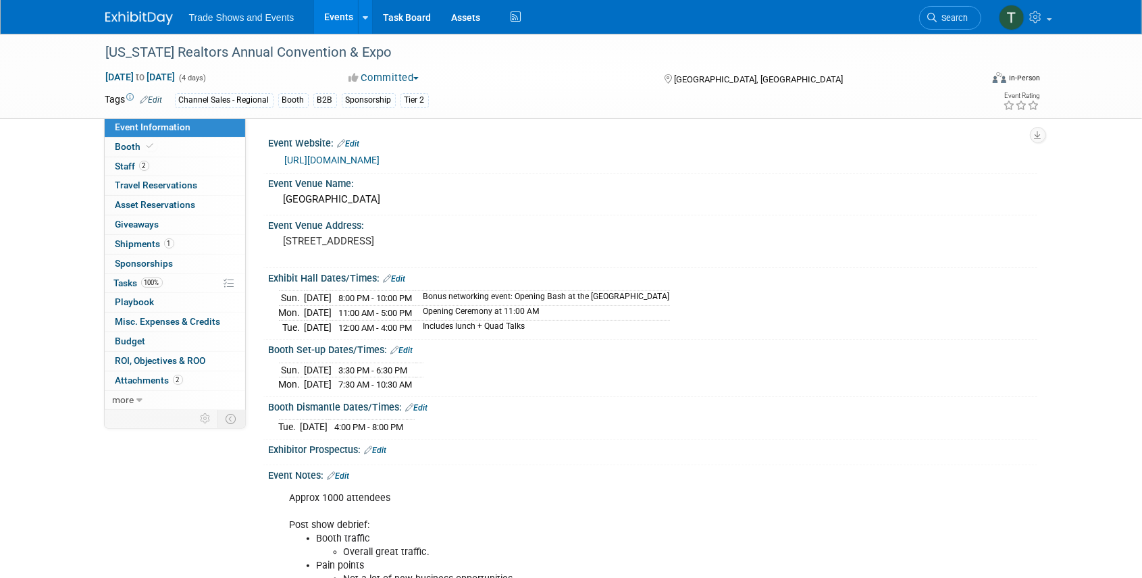 Image resolution: width=1142 pixels, height=578 pixels. Describe the element at coordinates (653, 142) in the screenshot. I see `div: Event Website:` at that location.